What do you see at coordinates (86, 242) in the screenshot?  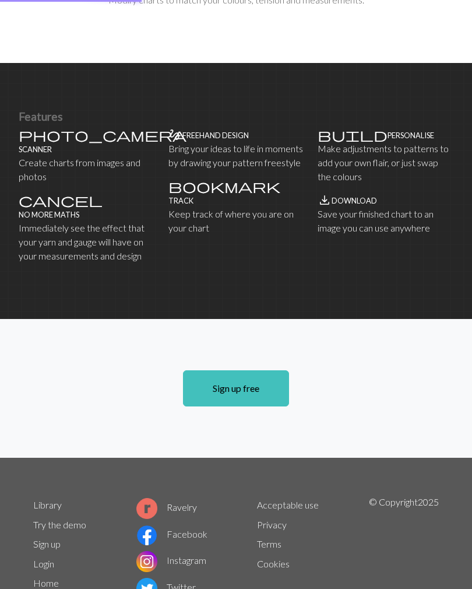 I see `p: Immediately see the effect that your yarn and gauge will have on your measurements and design` at bounding box center [86, 242].